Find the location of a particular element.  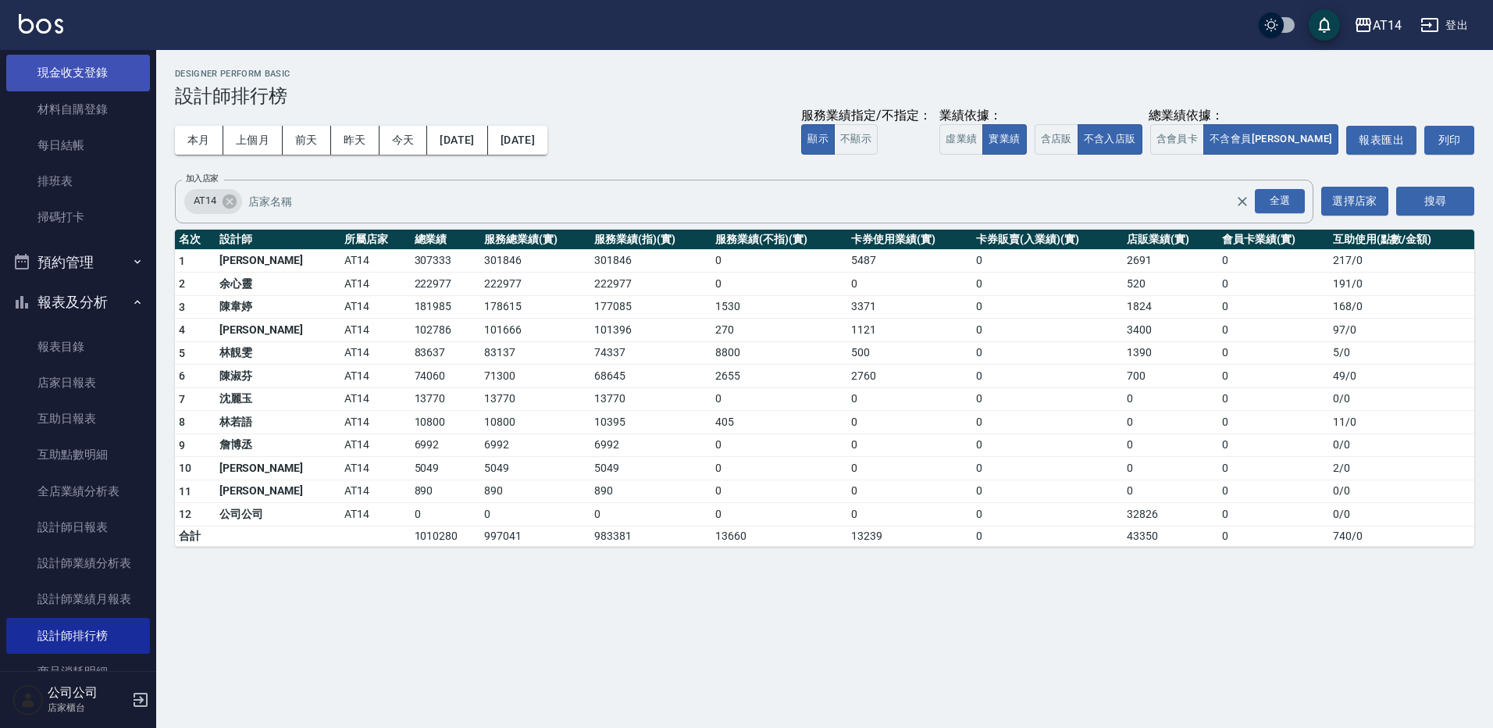

span: 9 is located at coordinates (182, 445).